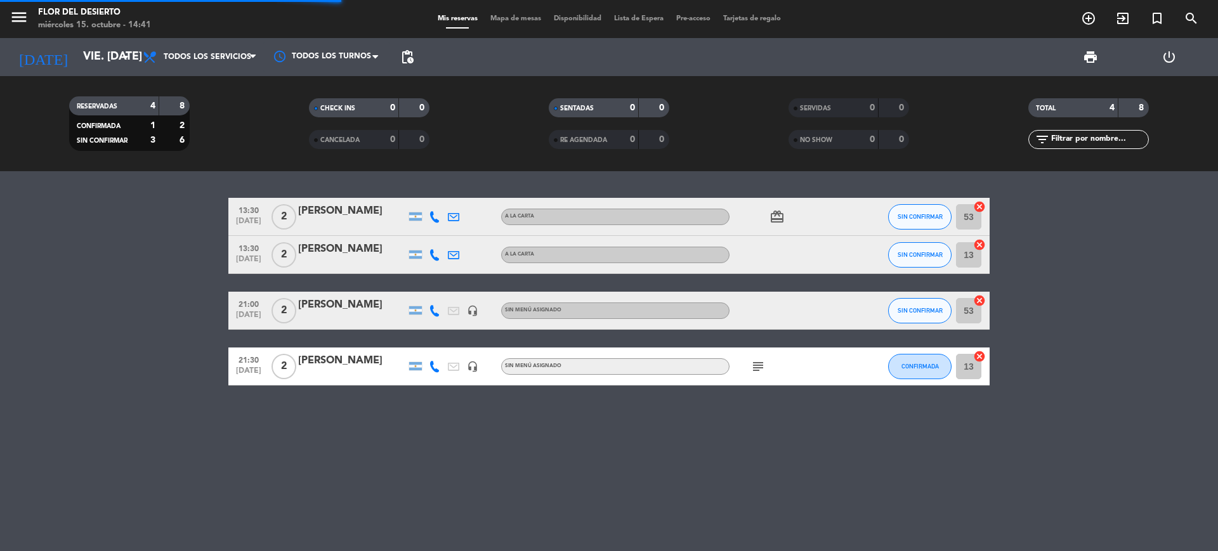 The width and height of the screenshot is (1218, 551). Describe the element at coordinates (639, 18) in the screenshot. I see `span: Lista de Espera` at that location.